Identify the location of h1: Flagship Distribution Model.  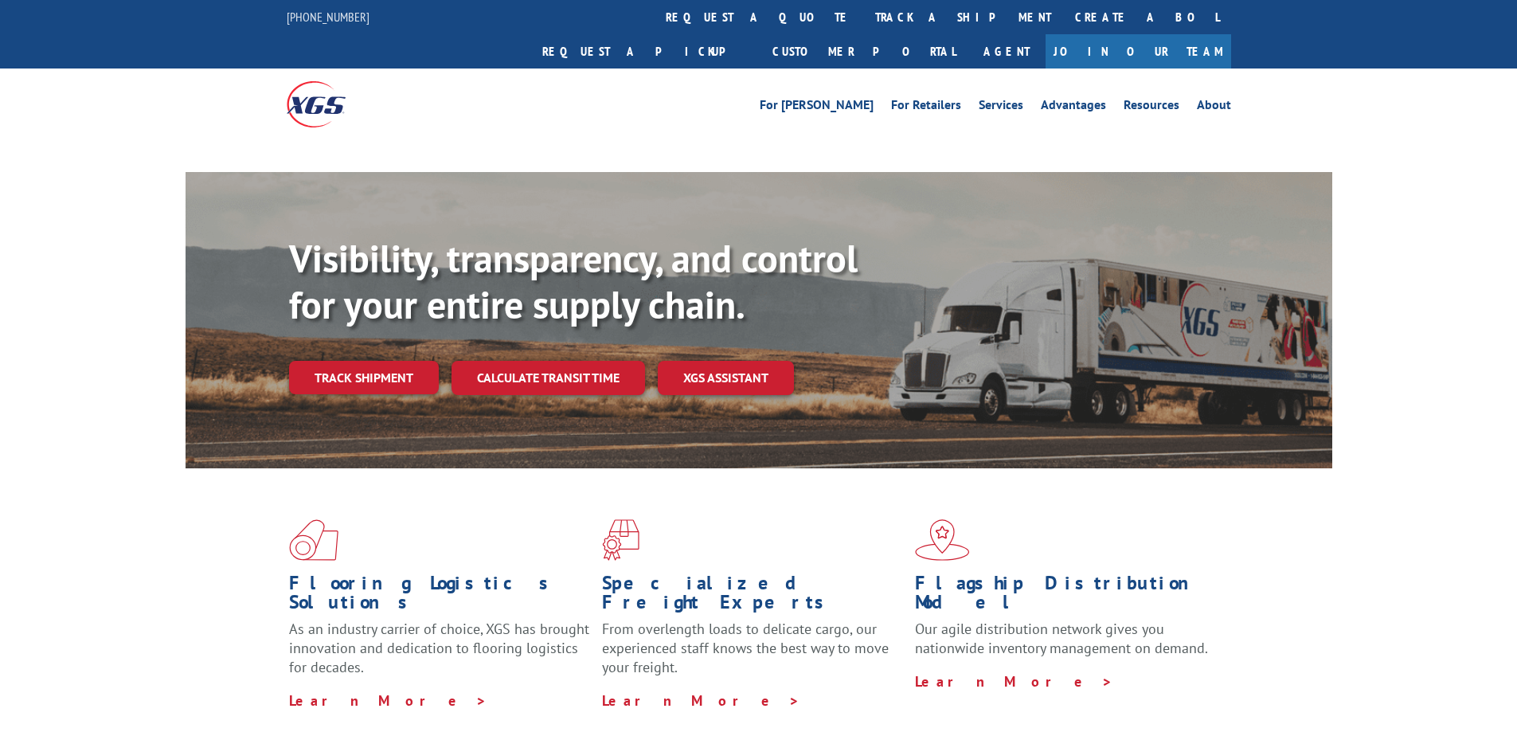
(1065, 596).